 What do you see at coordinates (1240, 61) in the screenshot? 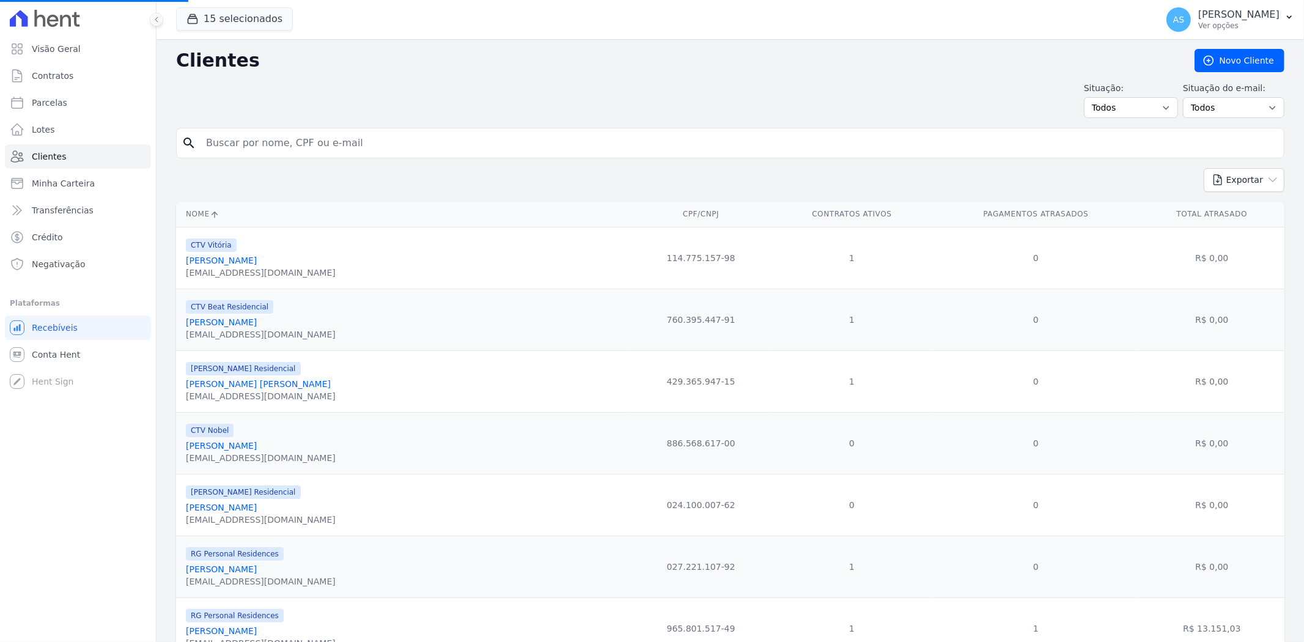
I see `a: Novo Cliente` at bounding box center [1240, 61].